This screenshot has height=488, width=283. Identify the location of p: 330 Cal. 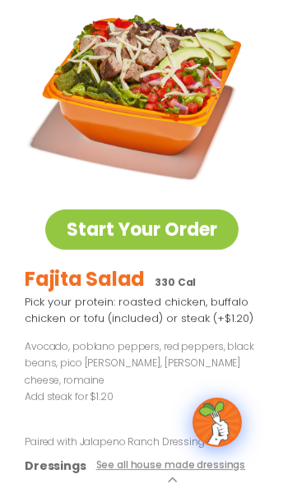
(175, 283).